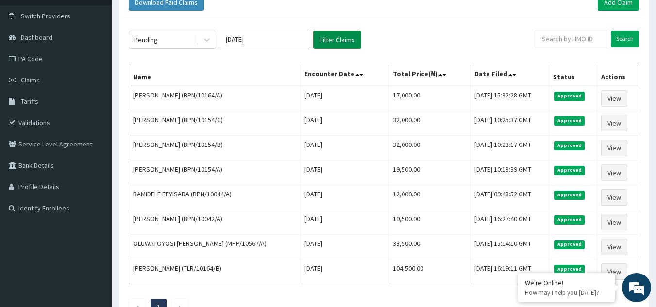 The width and height of the screenshot is (656, 307). I want to click on th: Total Price(₦), so click(429, 75).